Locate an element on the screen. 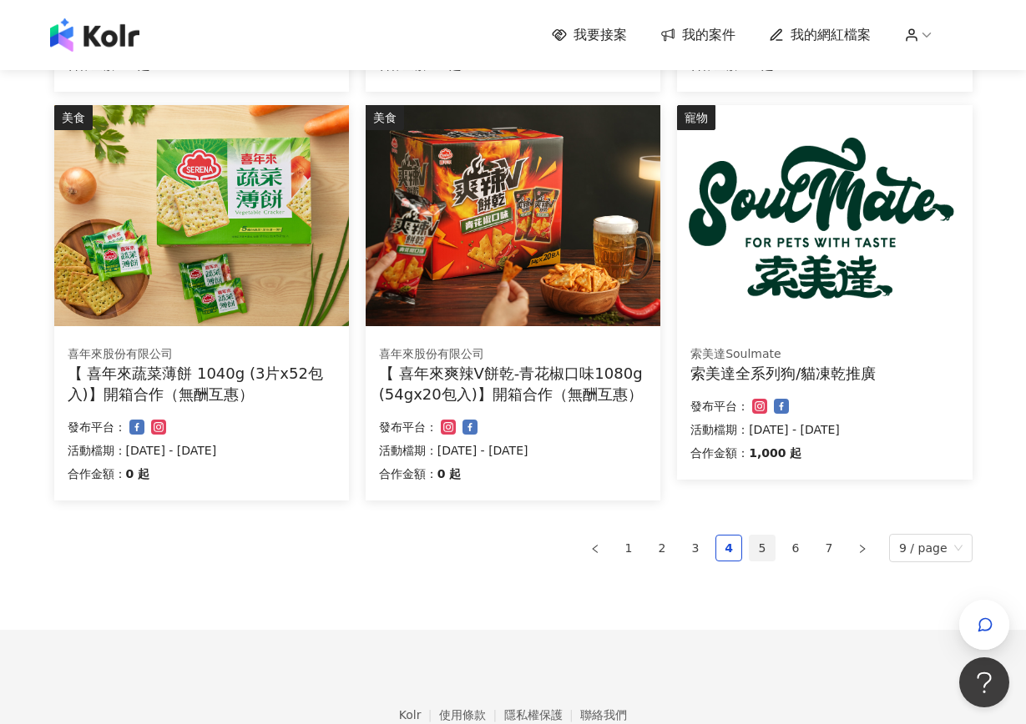 This screenshot has width=1026, height=724. a: Kolr is located at coordinates (419, 715).